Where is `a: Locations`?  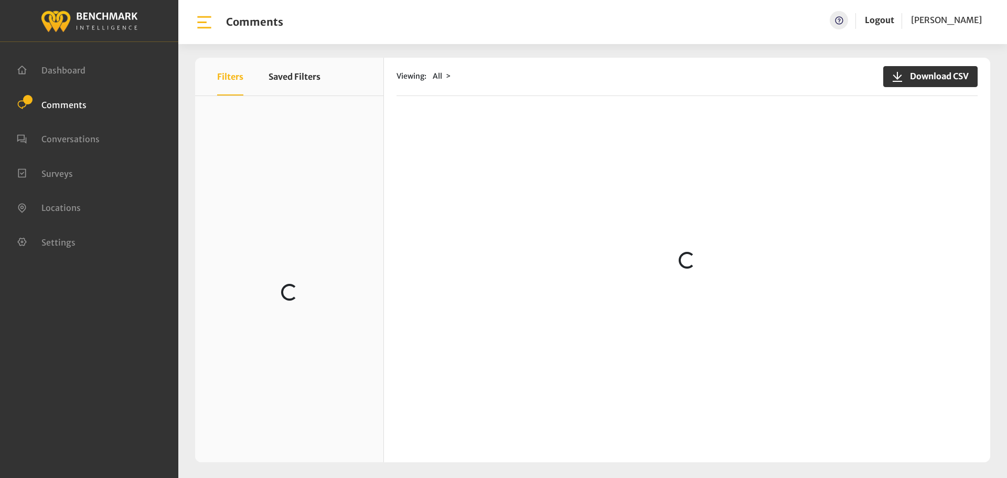
a: Locations is located at coordinates (49, 207).